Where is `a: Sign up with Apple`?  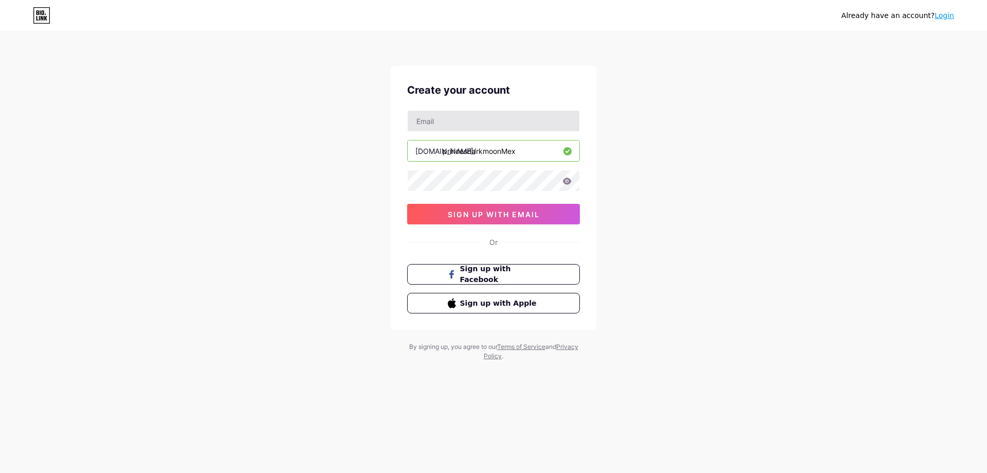
a: Sign up with Apple is located at coordinates (494, 303).